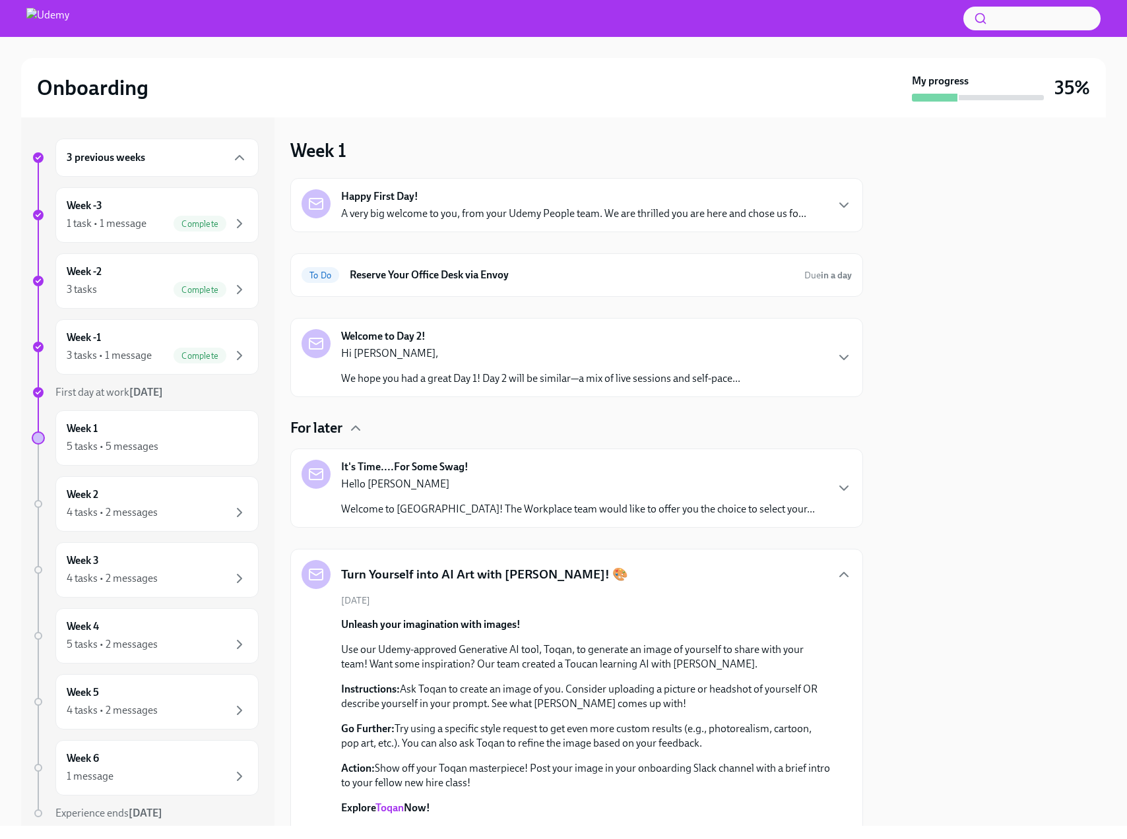  I want to click on strong: Action:, so click(357, 768).